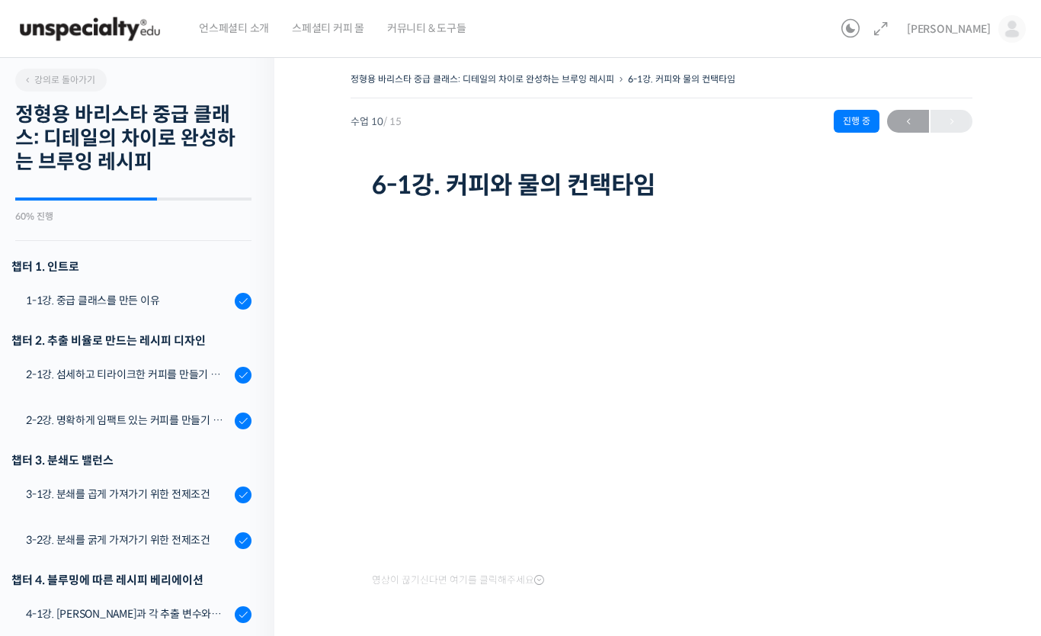  Describe the element at coordinates (128, 420) in the screenshot. I see `div: 2-2강. 명확하게 임팩트 있는 커피를 만들기 위한 레시피` at that location.